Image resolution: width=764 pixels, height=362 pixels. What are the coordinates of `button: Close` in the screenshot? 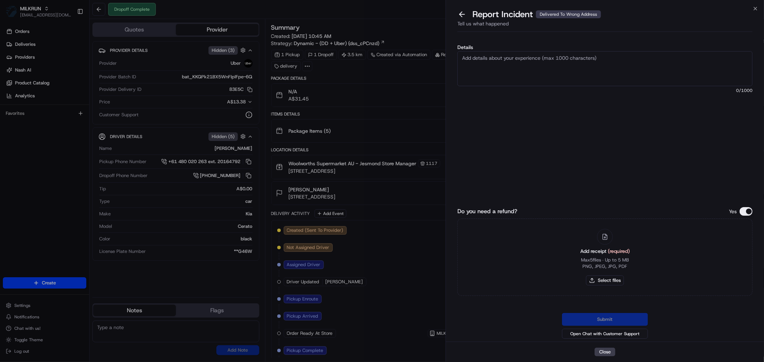 It's located at (605, 352).